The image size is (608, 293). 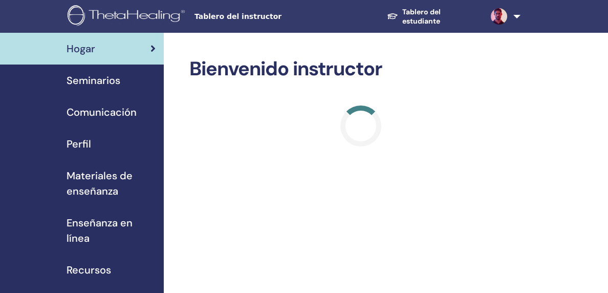 I want to click on span: Tablero del instructor, so click(x=271, y=16).